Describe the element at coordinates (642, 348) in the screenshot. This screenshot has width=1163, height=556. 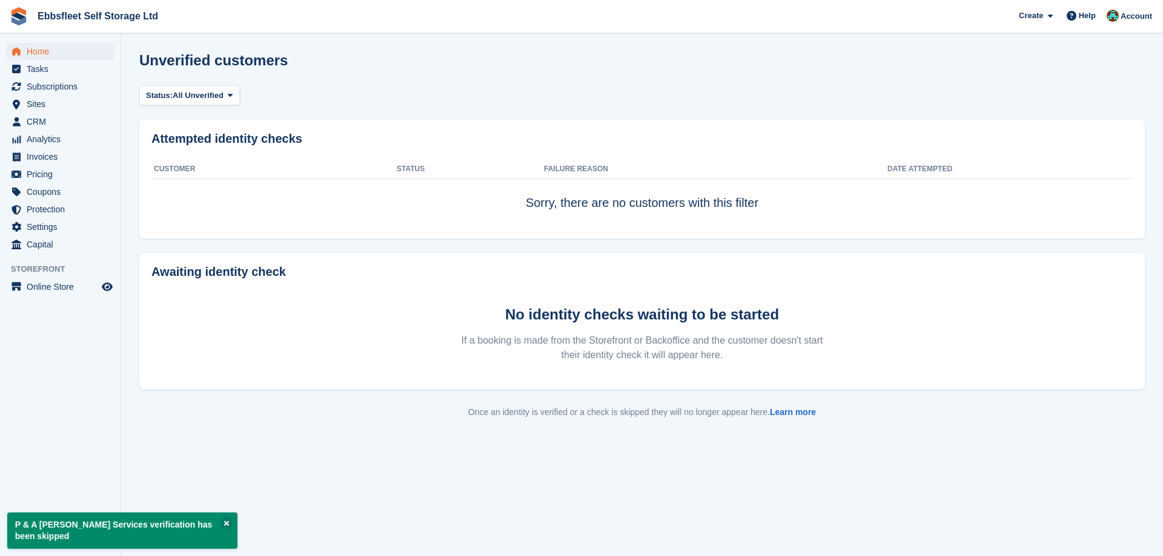
I see `p: If a booking is made from the Storefront or Backoffice and the customer doesn't start their ident...` at that location.